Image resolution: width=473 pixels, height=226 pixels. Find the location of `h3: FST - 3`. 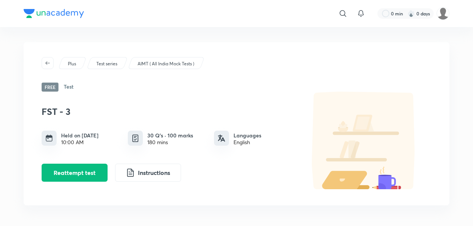

h3: FST - 3 is located at coordinates (167, 111).